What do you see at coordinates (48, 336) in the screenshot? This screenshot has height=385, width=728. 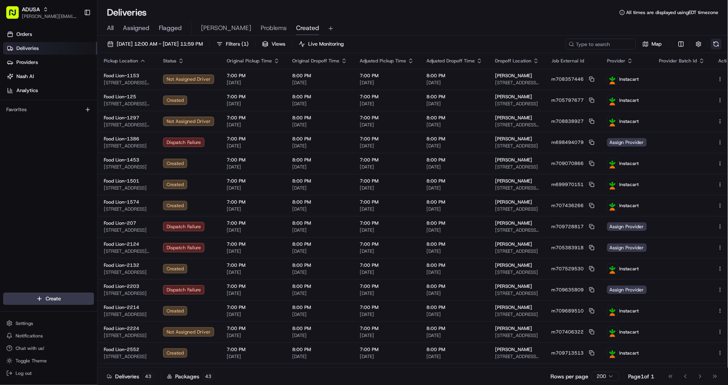 I see `button: Notifications` at bounding box center [48, 336].